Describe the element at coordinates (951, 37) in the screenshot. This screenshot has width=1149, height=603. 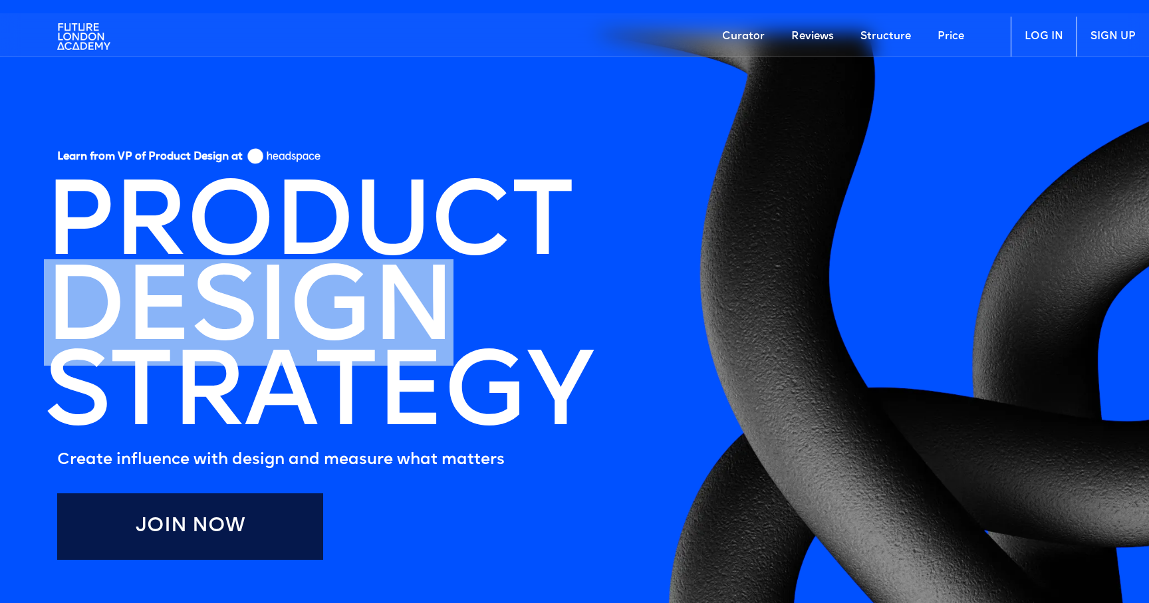
I see `a: Price` at that location.